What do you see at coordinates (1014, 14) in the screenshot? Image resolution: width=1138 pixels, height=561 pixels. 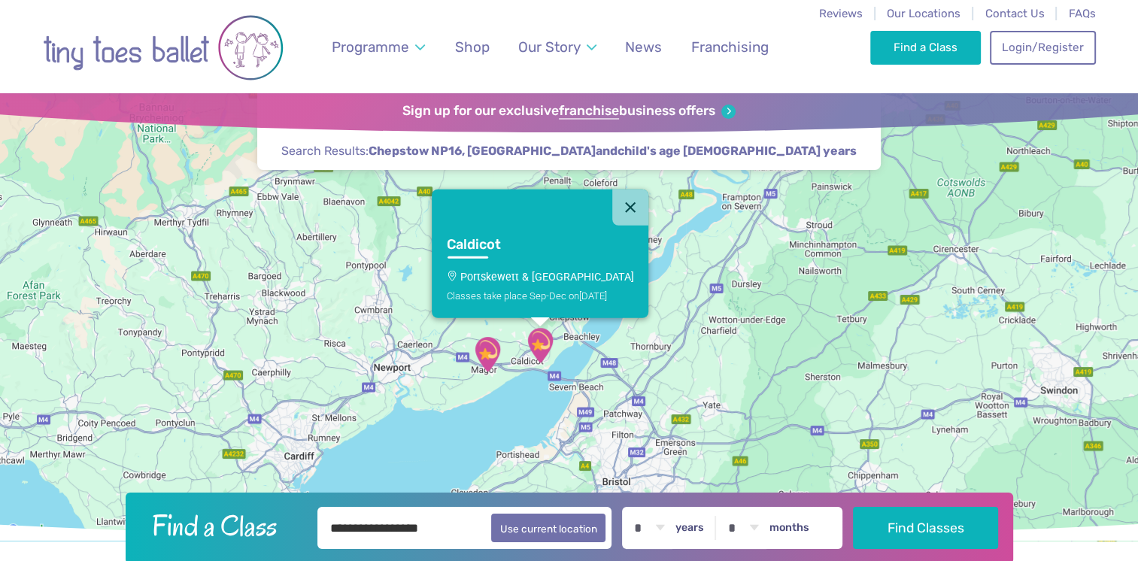 I see `span: Contact Us` at bounding box center [1014, 14].